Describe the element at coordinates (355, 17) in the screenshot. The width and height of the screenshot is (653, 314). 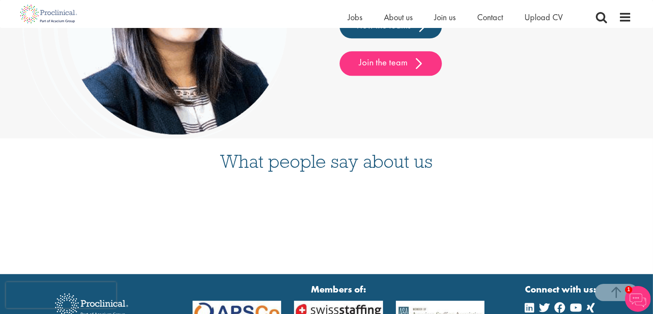
I see `a: Jobs` at that location.